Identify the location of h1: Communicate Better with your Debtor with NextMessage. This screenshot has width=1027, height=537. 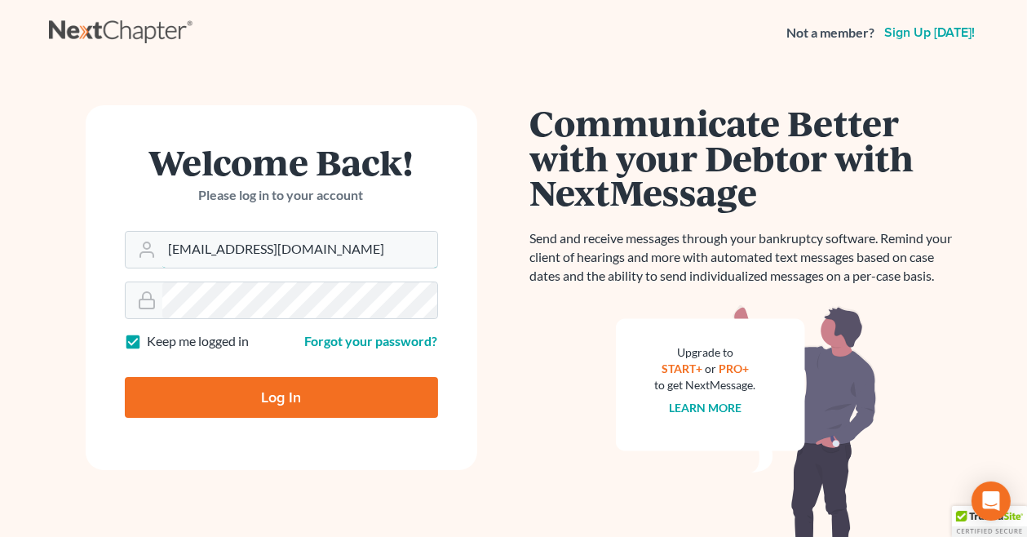
(746, 157).